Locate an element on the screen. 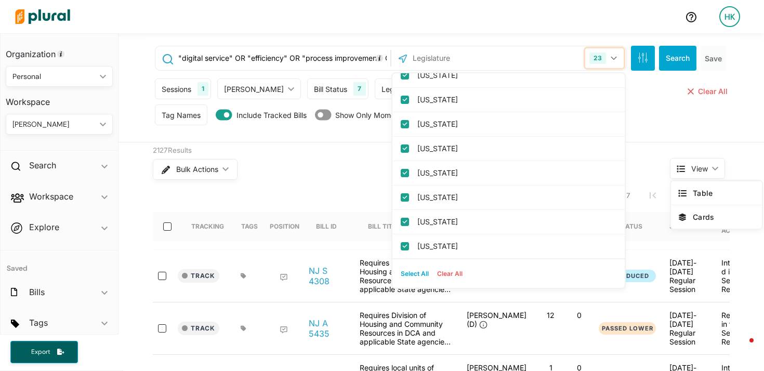 This screenshot has width=764, height=371. button: Search is located at coordinates (677, 58).